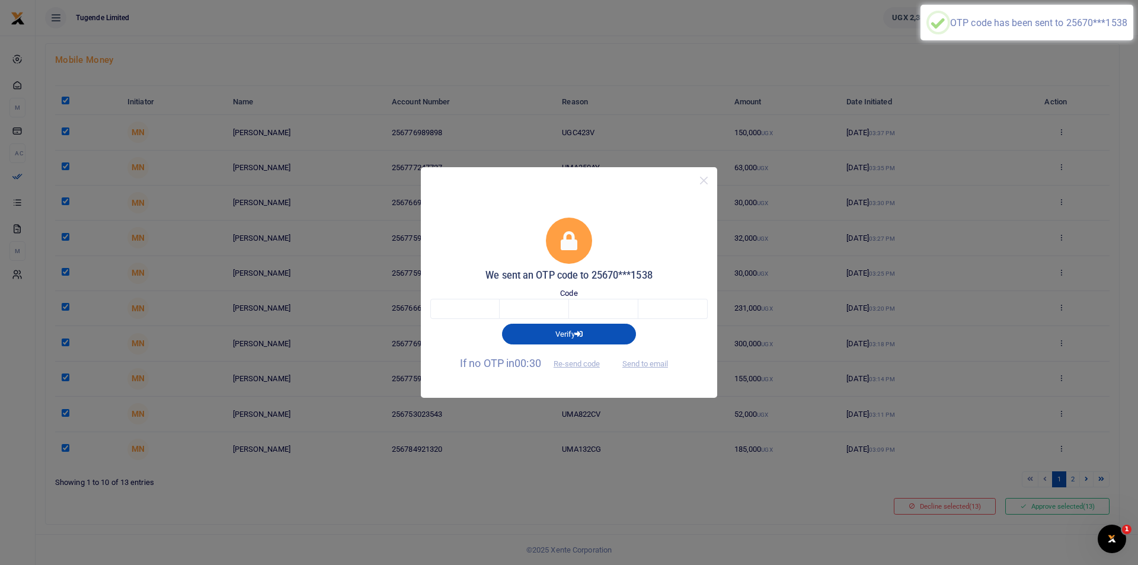 Image resolution: width=1138 pixels, height=565 pixels. What do you see at coordinates (527, 363) in the screenshot?
I see `span: 00:30` at bounding box center [527, 363].